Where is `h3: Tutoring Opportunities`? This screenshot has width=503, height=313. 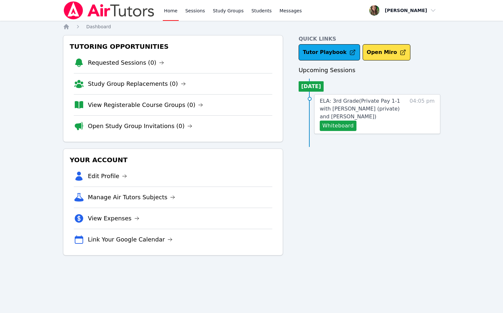
h3: Tutoring Opportunities is located at coordinates (173, 46).